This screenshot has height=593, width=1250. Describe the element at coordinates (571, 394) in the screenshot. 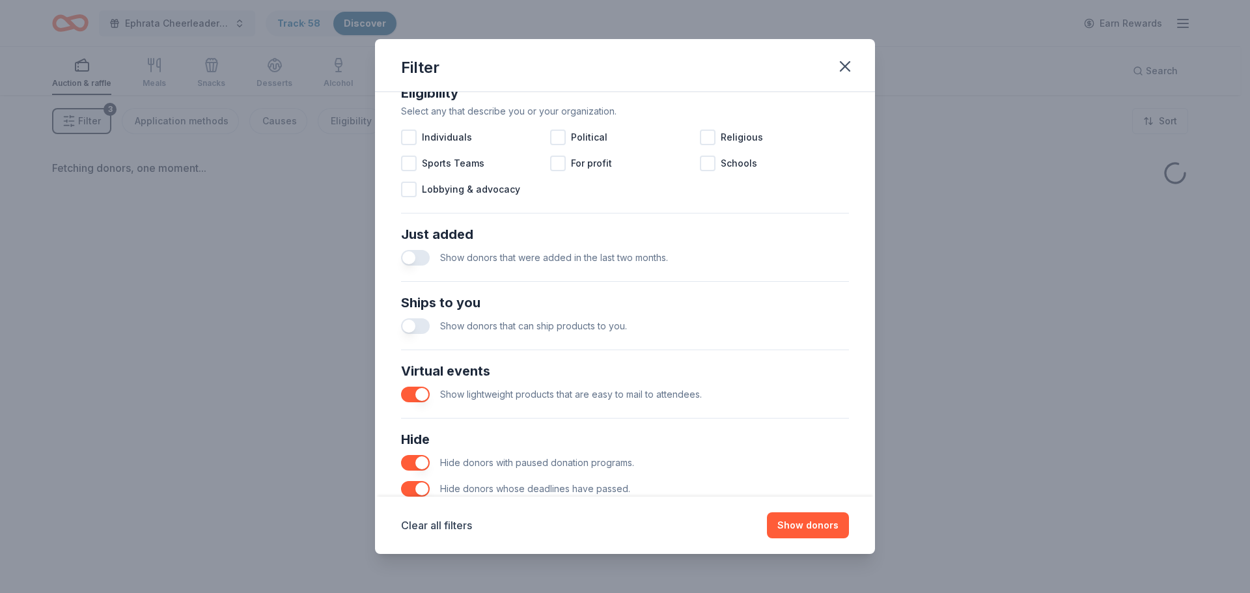

I see `span: Show lightweight products that are easy to mail to attendees.` at that location.